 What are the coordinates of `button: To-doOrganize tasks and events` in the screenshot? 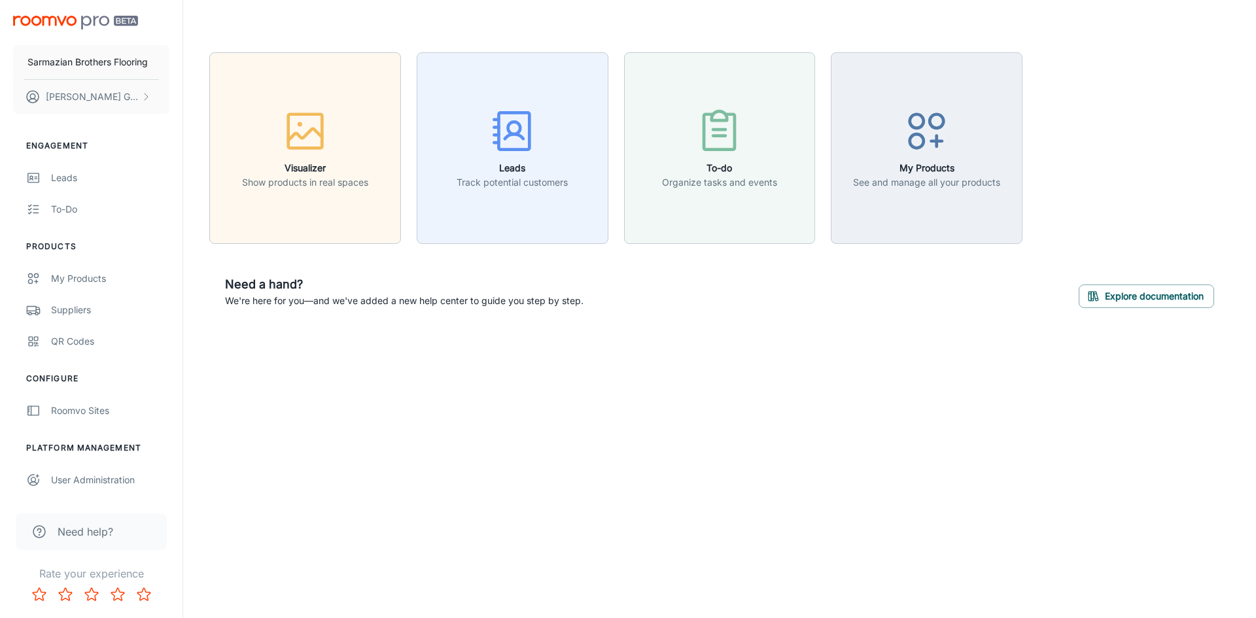 It's located at (720, 148).